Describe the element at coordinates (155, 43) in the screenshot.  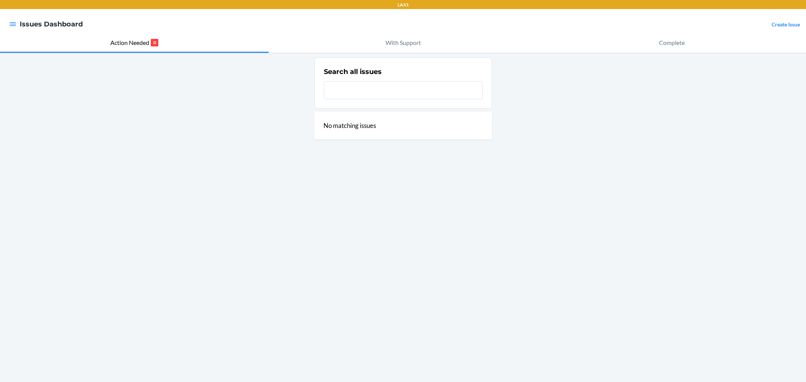
I see `p: 0` at that location.